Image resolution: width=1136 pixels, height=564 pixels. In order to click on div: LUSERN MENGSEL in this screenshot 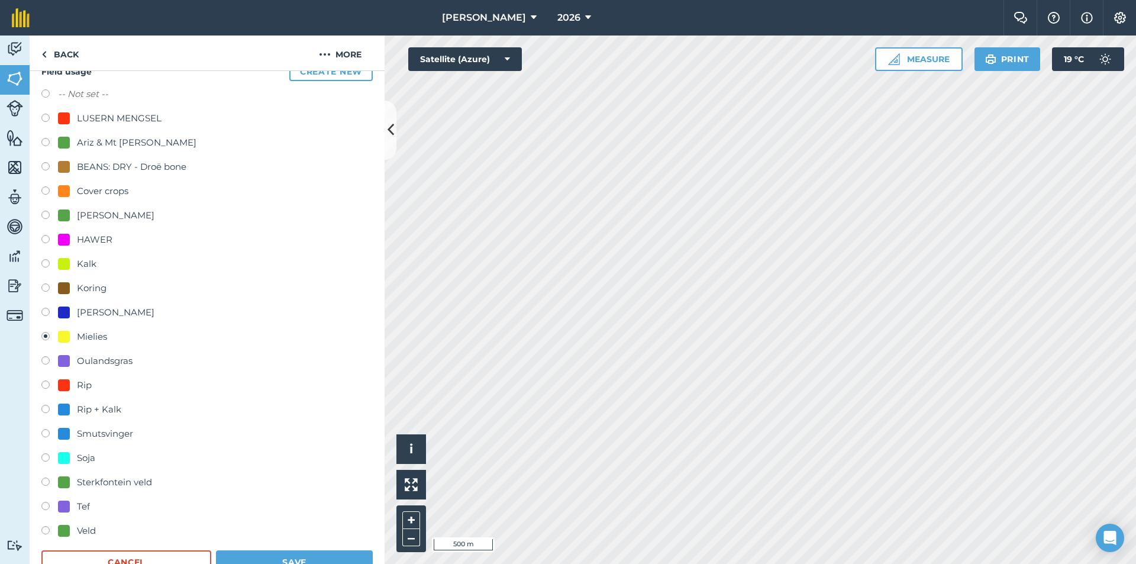, I will do `click(119, 118)`.